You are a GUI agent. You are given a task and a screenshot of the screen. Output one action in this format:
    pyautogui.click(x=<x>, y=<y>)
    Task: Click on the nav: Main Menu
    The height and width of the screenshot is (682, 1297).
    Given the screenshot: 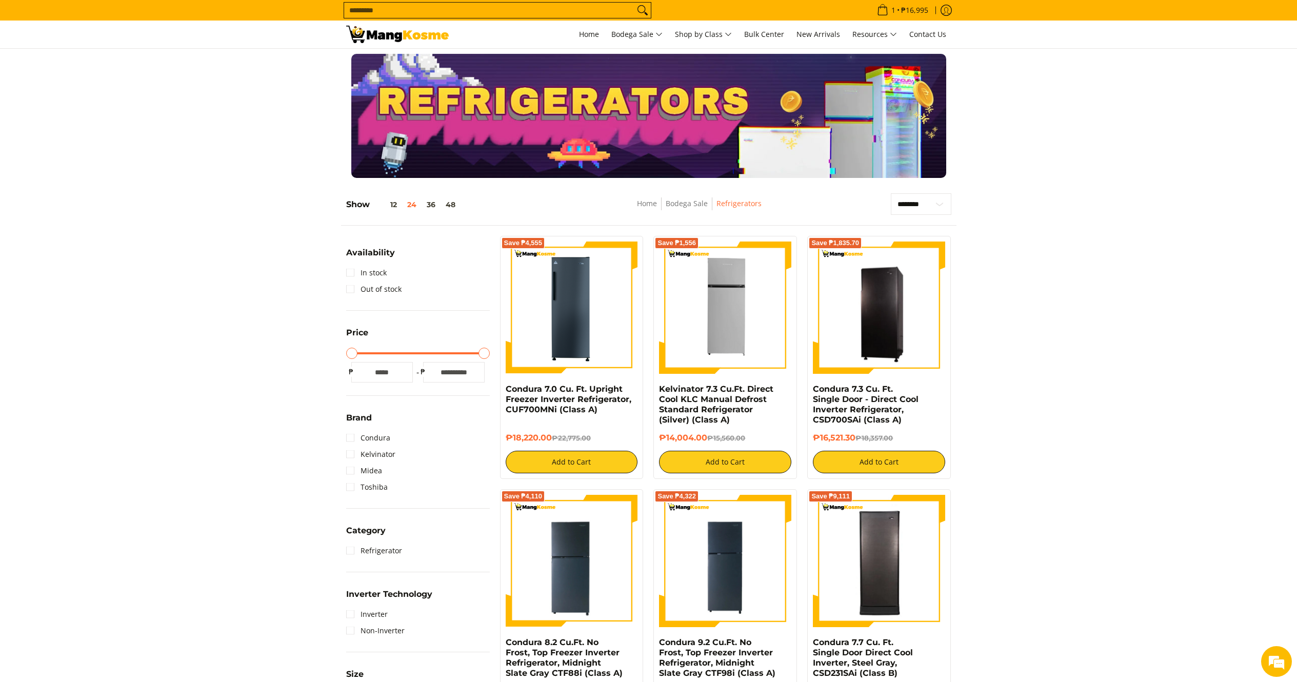 What is the action you would take?
    pyautogui.click(x=705, y=34)
    